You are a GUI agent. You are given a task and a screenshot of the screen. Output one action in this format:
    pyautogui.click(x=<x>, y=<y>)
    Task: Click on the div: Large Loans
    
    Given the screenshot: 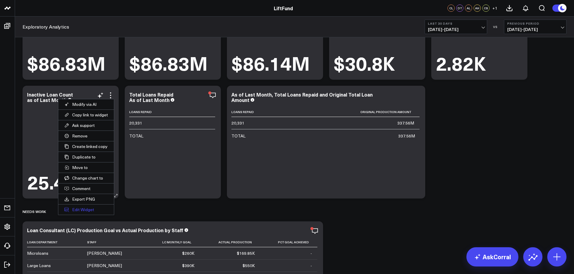 What is the action you would take?
    pyautogui.click(x=39, y=265)
    